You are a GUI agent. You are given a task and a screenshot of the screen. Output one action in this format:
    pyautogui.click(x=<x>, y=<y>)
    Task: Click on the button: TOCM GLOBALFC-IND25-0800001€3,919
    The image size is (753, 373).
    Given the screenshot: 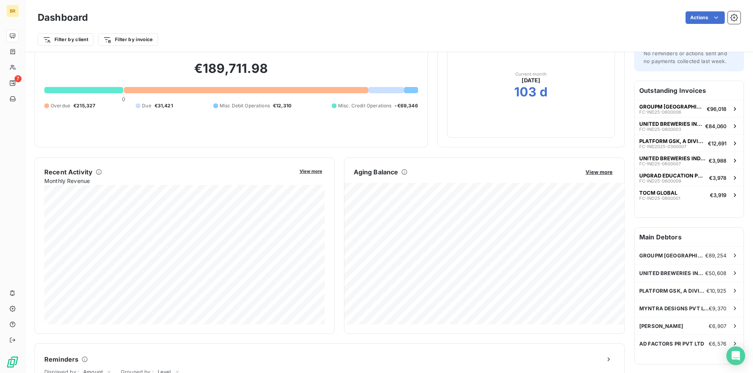 What is the action you would take?
    pyautogui.click(x=689, y=195)
    